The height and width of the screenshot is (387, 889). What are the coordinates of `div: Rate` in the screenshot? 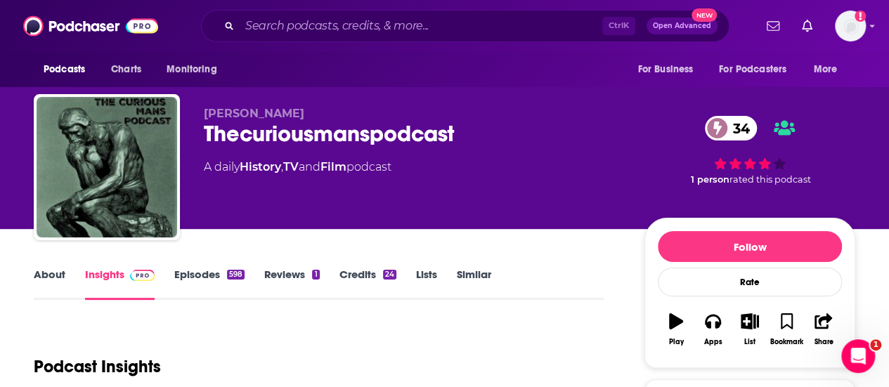 It's located at (750, 282).